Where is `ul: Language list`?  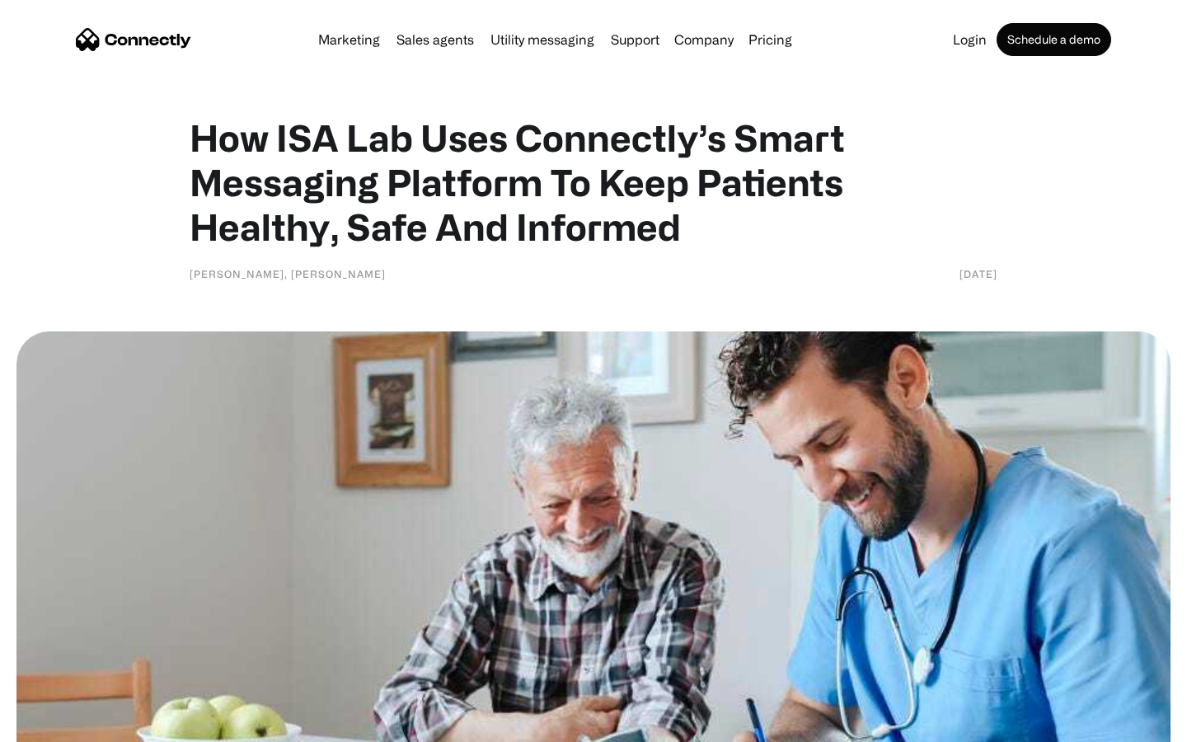
ul: Language list is located at coordinates (66, 725).